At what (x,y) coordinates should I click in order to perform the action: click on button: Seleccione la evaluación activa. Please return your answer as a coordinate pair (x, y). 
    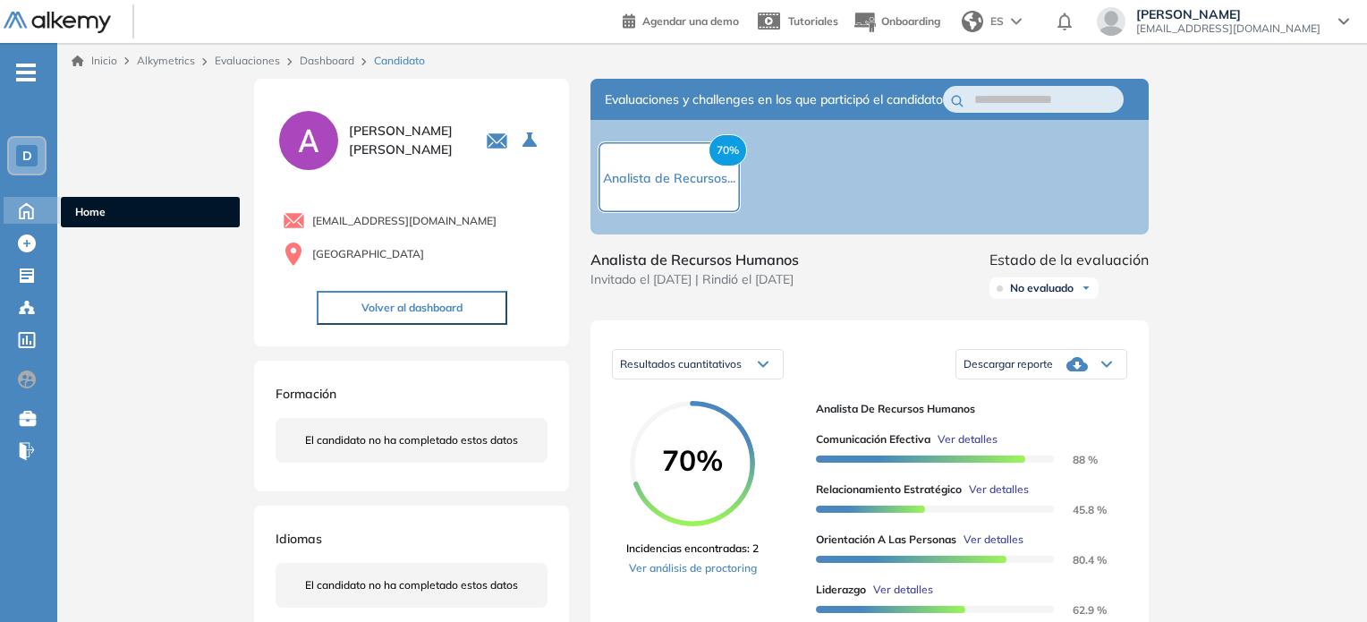
    Looking at the image, I should click on (531, 140).